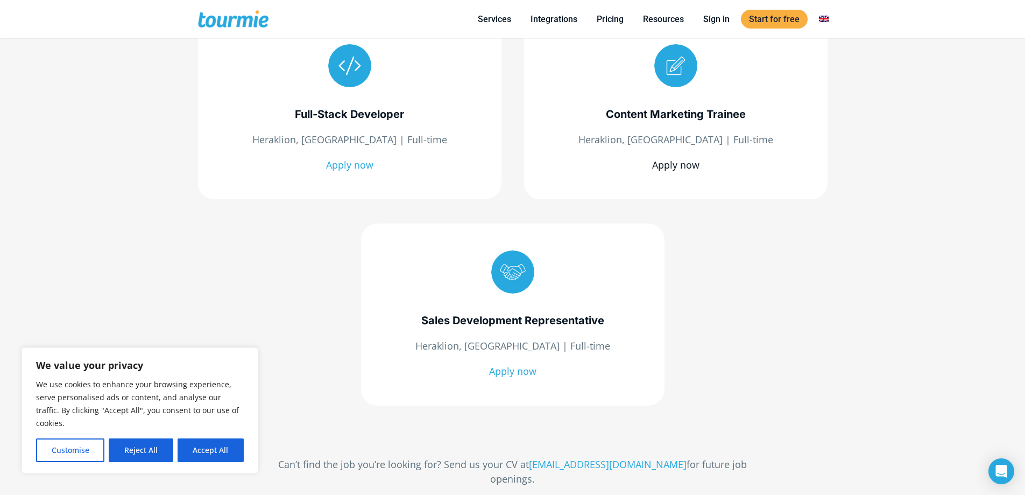 The width and height of the screenshot is (1025, 495). Describe the element at coordinates (495, 19) in the screenshot. I see `a: Services` at that location.